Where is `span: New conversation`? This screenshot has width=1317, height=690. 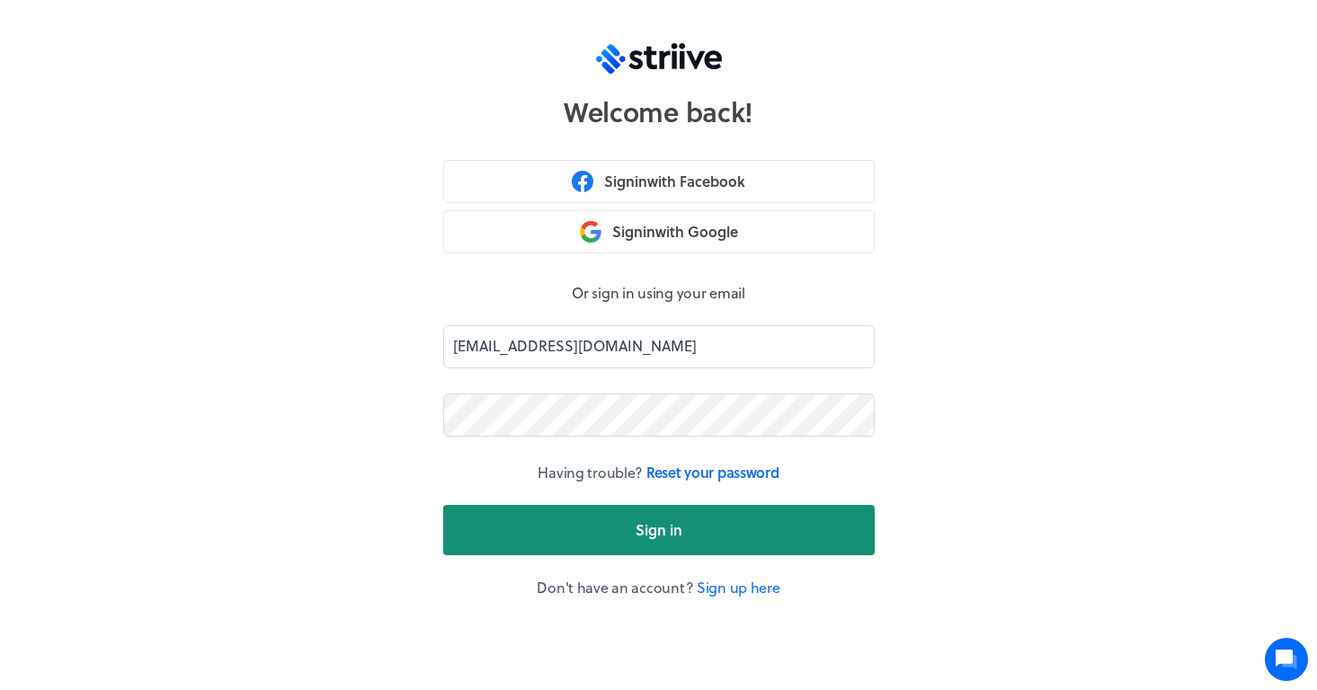
span: New conversation is located at coordinates (165, 227).